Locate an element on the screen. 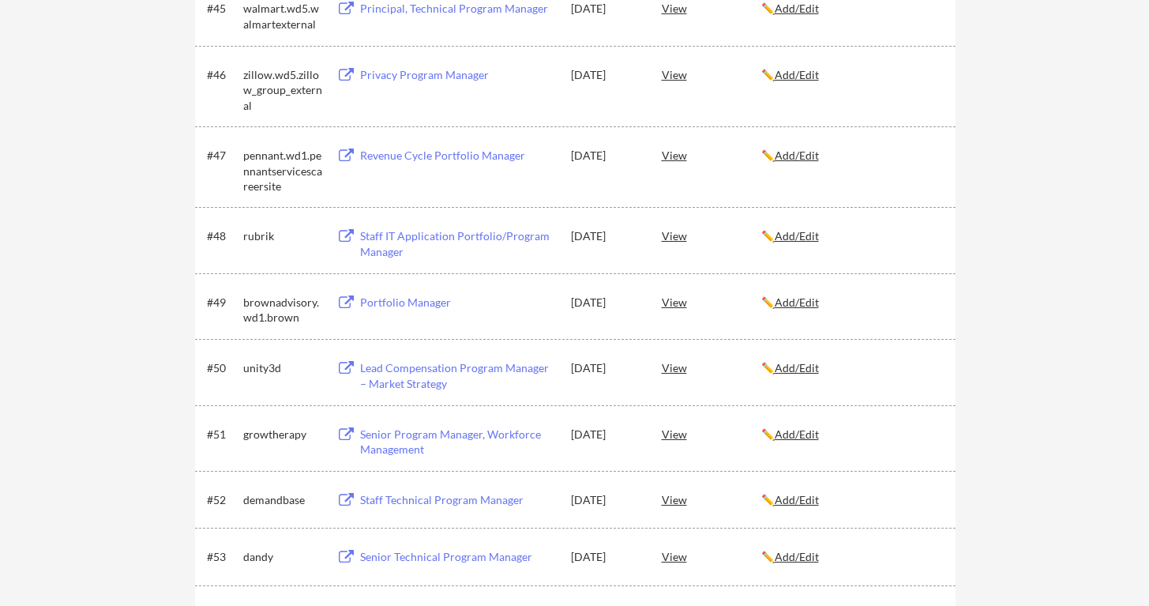 The image size is (1149, 606). div: #45 is located at coordinates (222, 9).